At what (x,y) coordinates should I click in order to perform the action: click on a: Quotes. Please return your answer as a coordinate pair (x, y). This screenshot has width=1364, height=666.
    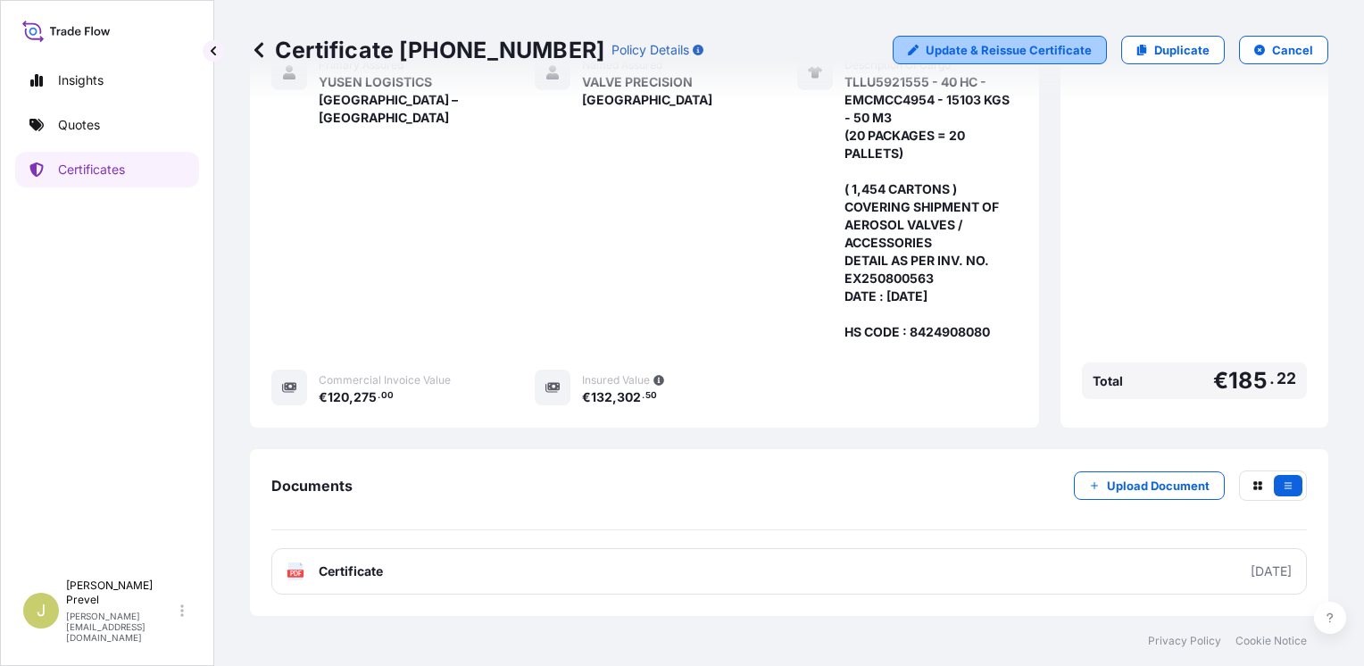
    Looking at the image, I should click on (107, 125).